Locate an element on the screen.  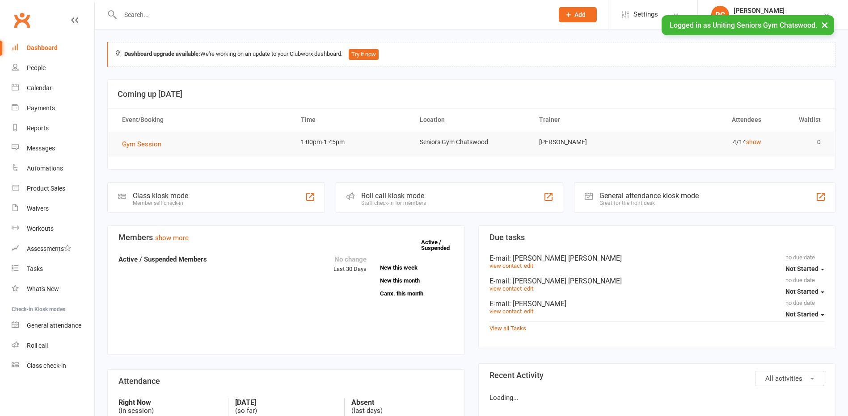
div: (so far) is located at coordinates (286, 407).